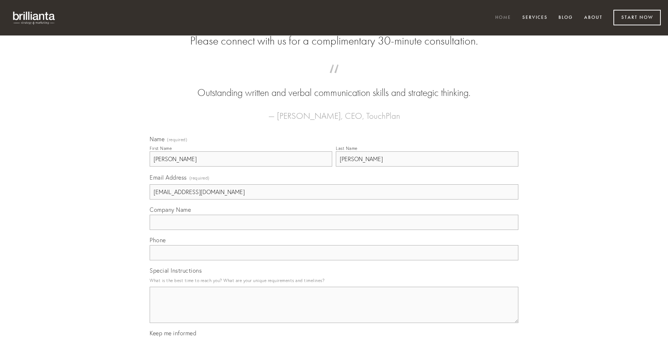 The width and height of the screenshot is (668, 340). What do you see at coordinates (594, 18) in the screenshot?
I see `a: About` at bounding box center [594, 18].